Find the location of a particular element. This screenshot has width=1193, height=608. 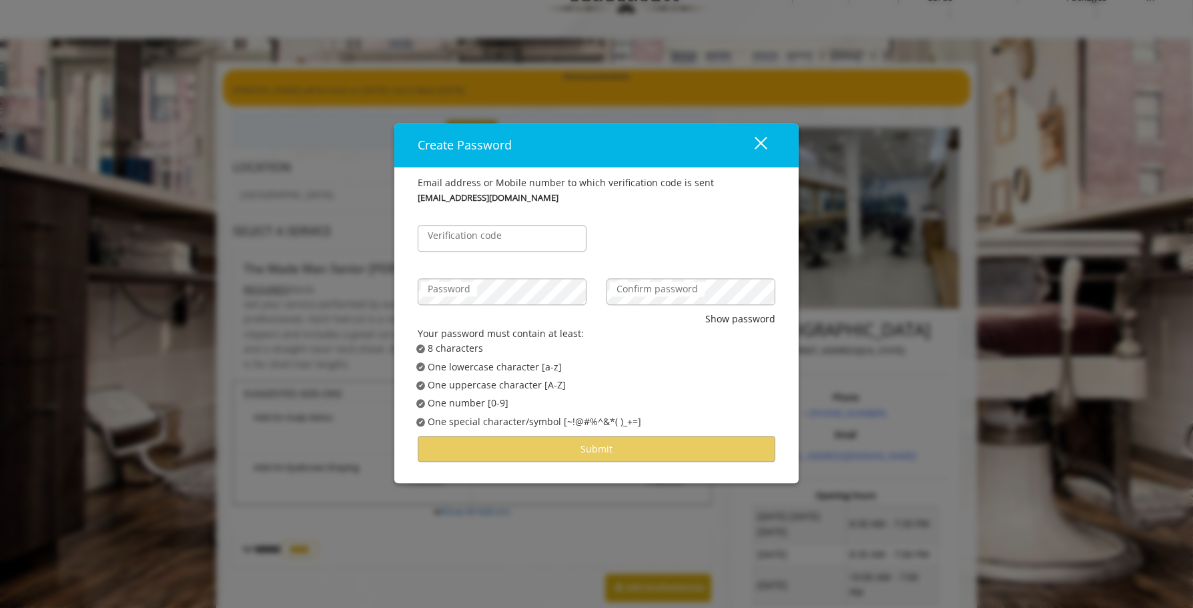

label: Verification code is located at coordinates (465, 236).